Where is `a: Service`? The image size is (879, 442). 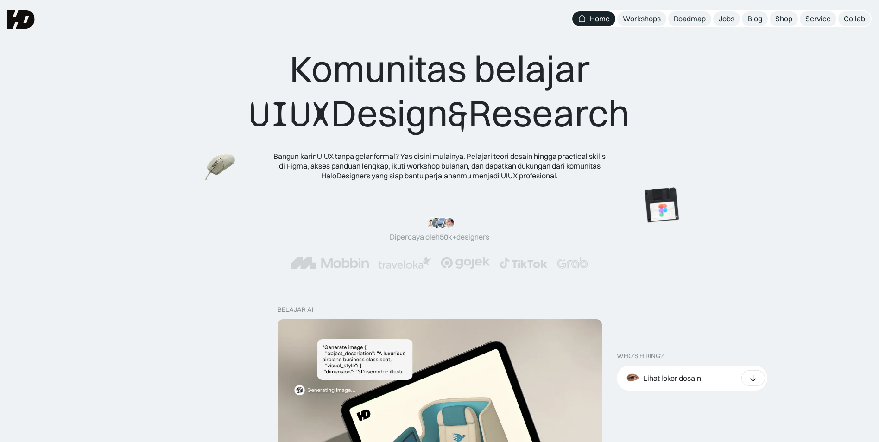
a: Service is located at coordinates (818, 19).